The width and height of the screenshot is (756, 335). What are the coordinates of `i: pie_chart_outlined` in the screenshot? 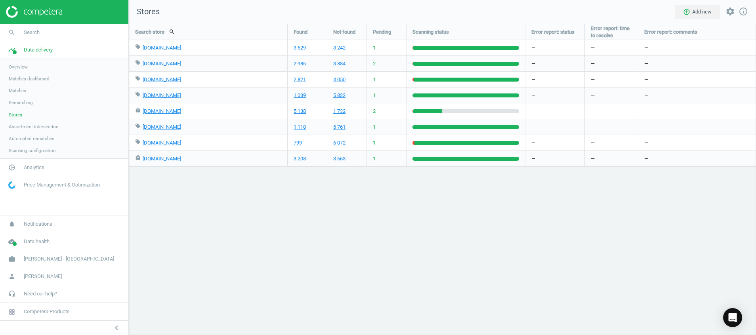 It's located at (12, 168).